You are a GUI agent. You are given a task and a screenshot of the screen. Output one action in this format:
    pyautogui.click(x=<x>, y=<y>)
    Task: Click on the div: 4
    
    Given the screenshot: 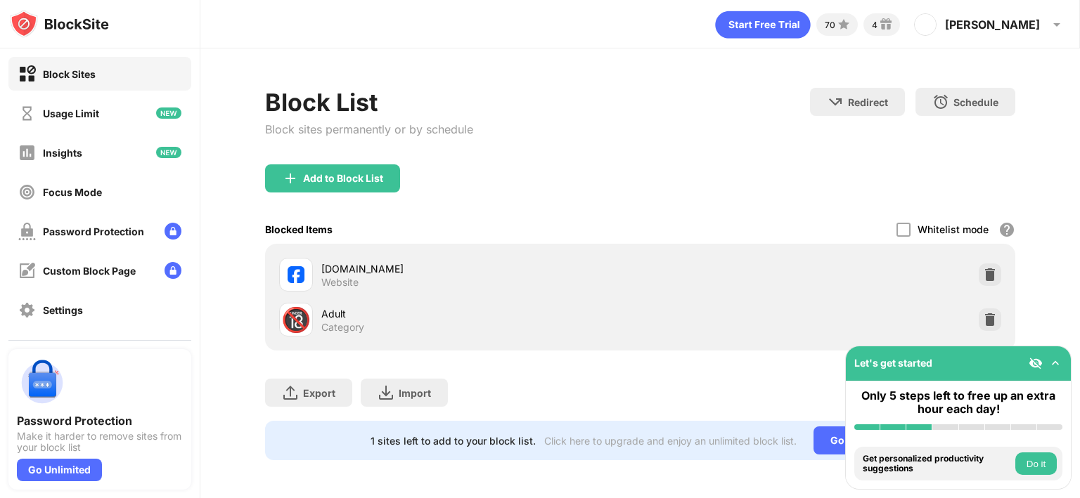 What is the action you would take?
    pyautogui.click(x=875, y=25)
    